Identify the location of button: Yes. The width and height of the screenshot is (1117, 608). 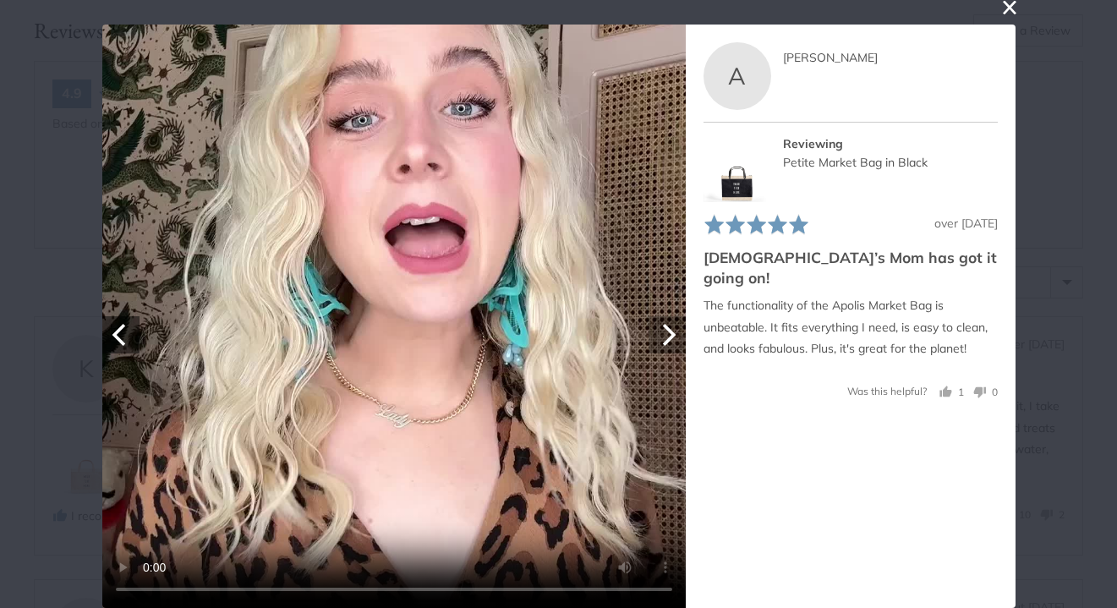
(951, 391).